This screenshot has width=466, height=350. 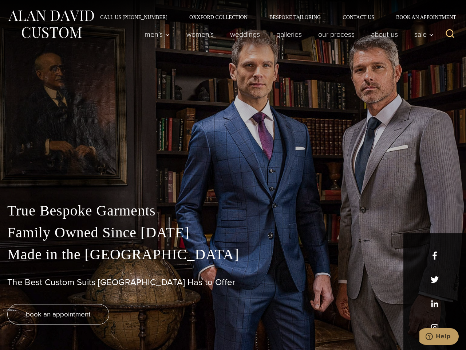 What do you see at coordinates (274, 17) in the screenshot?
I see `nav: Secondary Navigation` at bounding box center [274, 17].